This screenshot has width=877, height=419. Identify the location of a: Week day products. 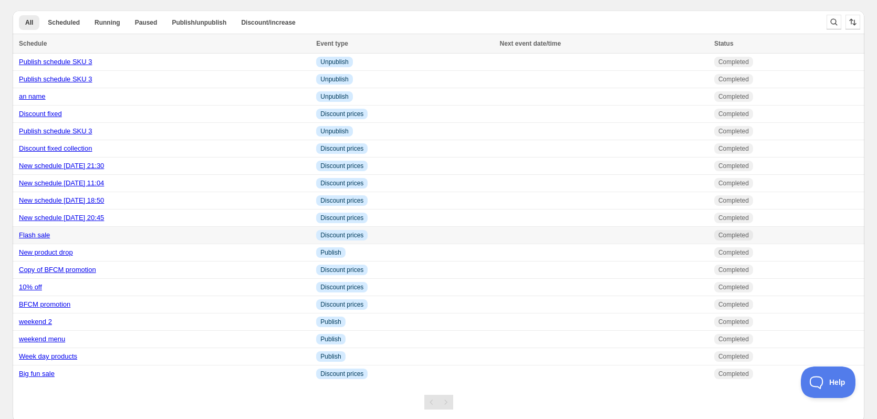
(48, 356).